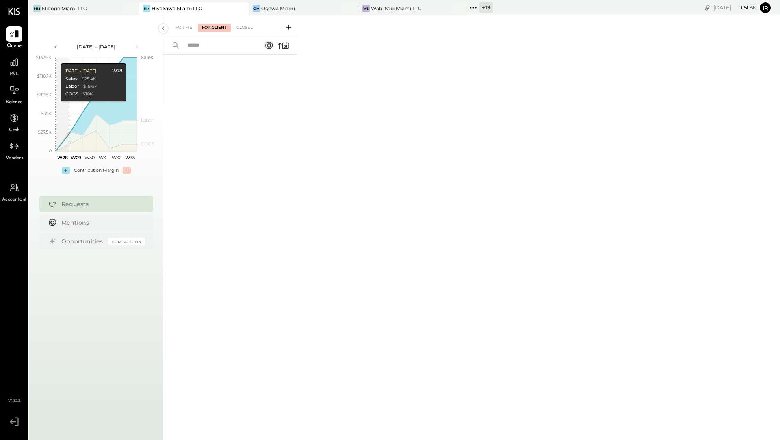 This screenshot has width=780, height=440. I want to click on span: Queue, so click(14, 46).